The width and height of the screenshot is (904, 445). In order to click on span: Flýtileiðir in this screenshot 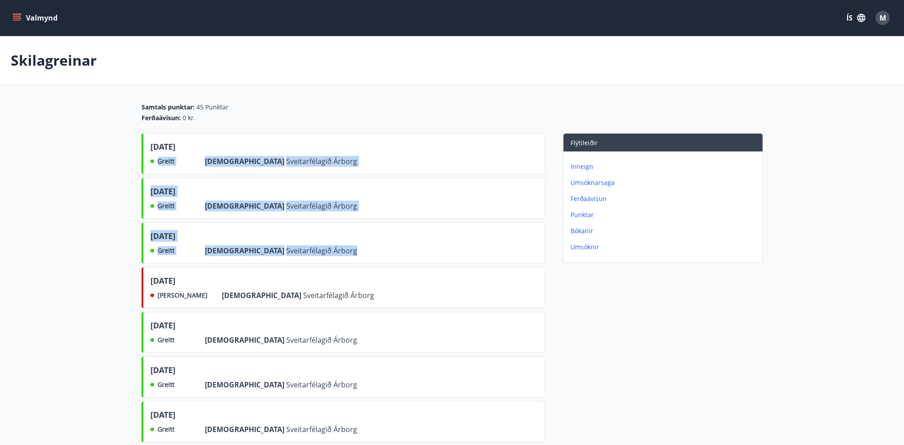, I will do `click(584, 142)`.